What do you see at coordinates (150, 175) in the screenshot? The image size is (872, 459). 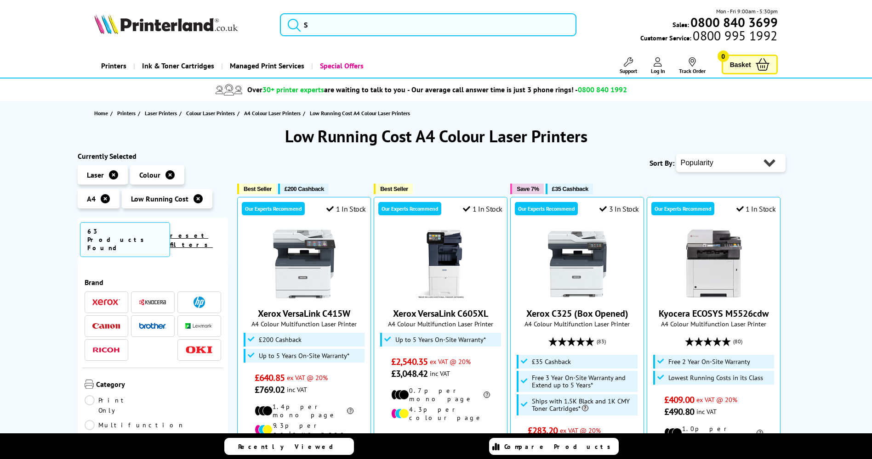 I see `span: Colour` at bounding box center [150, 175].